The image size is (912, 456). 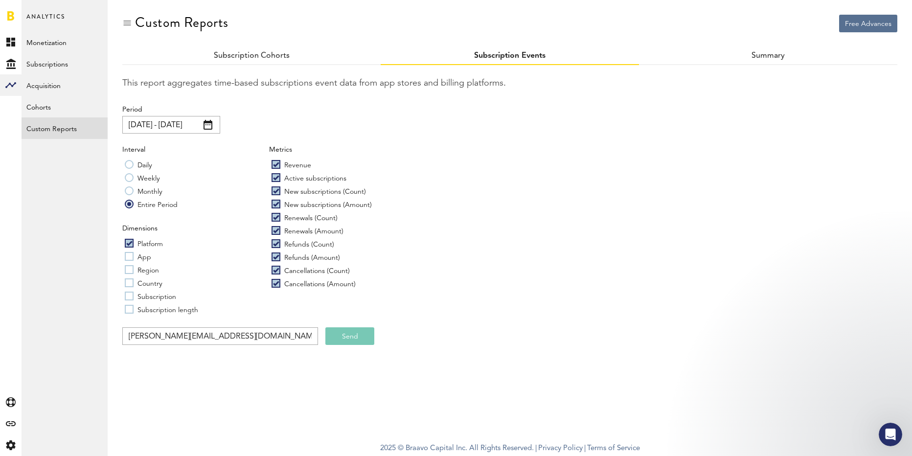 I want to click on div: This report aggregates time-based subscriptions event data from app stores and billing platforms., so click(x=510, y=84).